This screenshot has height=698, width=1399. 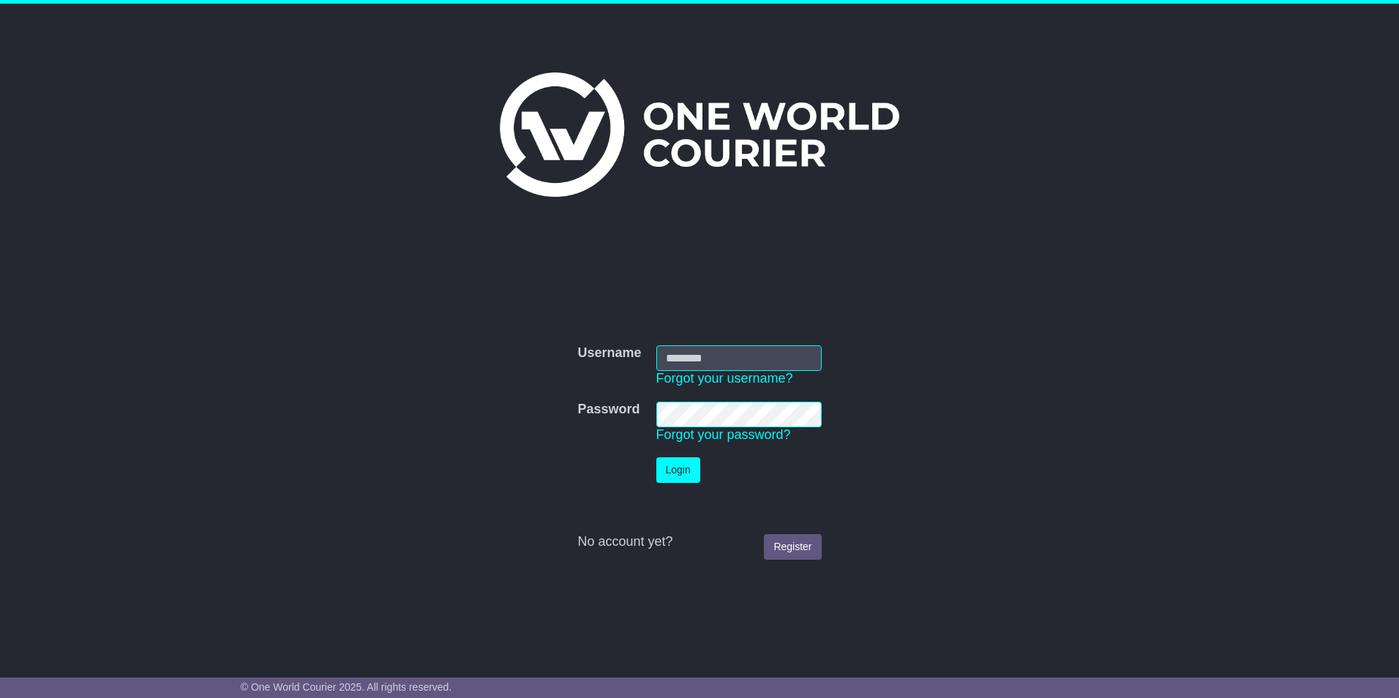 I want to click on a: Forgot your password?, so click(x=724, y=435).